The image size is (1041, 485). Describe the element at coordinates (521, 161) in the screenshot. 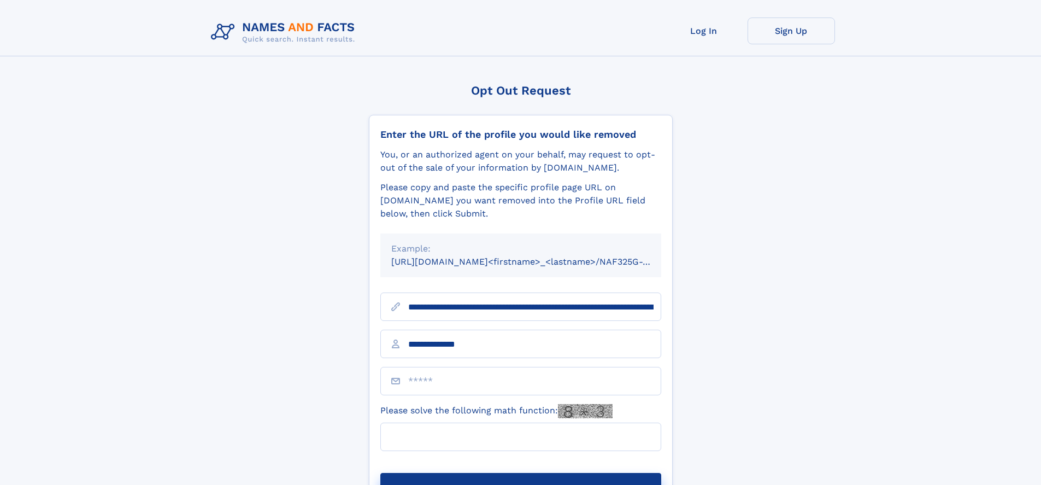

I see `div: You, or an authorized agent on your behalf, may request to opt-out of the sale of your informatio...` at that location.